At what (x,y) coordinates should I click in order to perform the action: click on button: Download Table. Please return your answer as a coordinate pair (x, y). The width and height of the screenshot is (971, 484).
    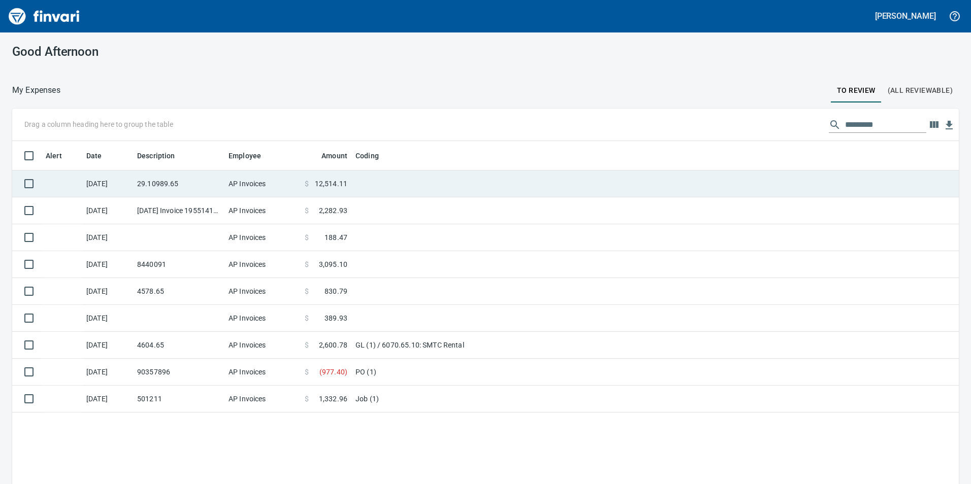
    Looking at the image, I should click on (949, 125).